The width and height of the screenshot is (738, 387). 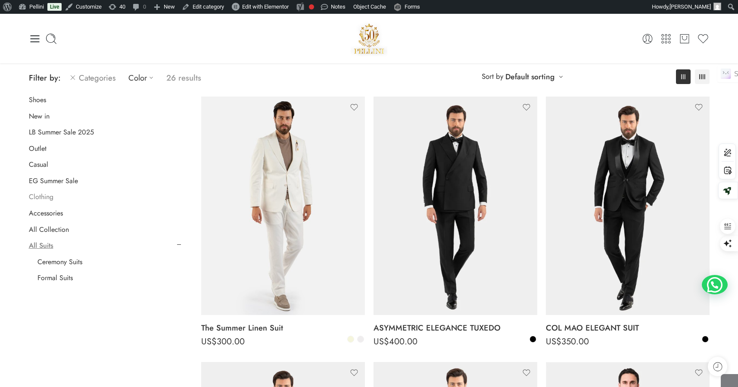 I want to click on a: My Account, so click(x=647, y=39).